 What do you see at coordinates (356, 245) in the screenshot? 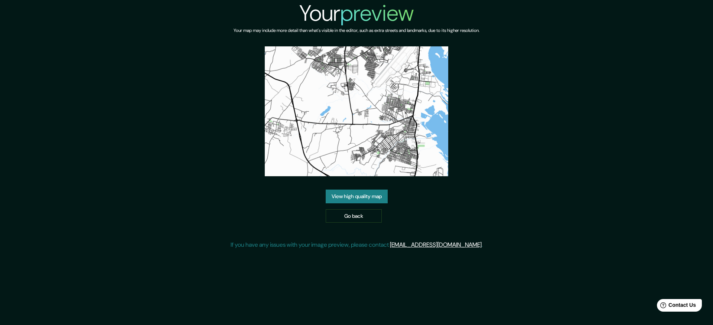
I see `p: If you have any issues with your image preview, please contact .` at bounding box center [356, 245].